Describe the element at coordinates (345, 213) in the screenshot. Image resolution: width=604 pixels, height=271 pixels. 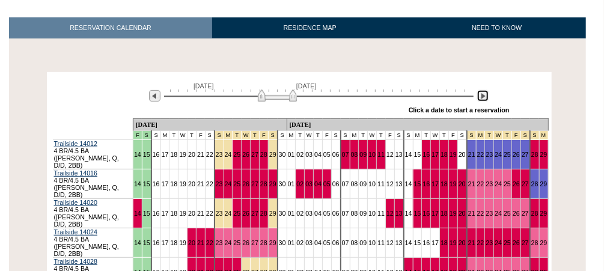
I see `a: 07` at that location.